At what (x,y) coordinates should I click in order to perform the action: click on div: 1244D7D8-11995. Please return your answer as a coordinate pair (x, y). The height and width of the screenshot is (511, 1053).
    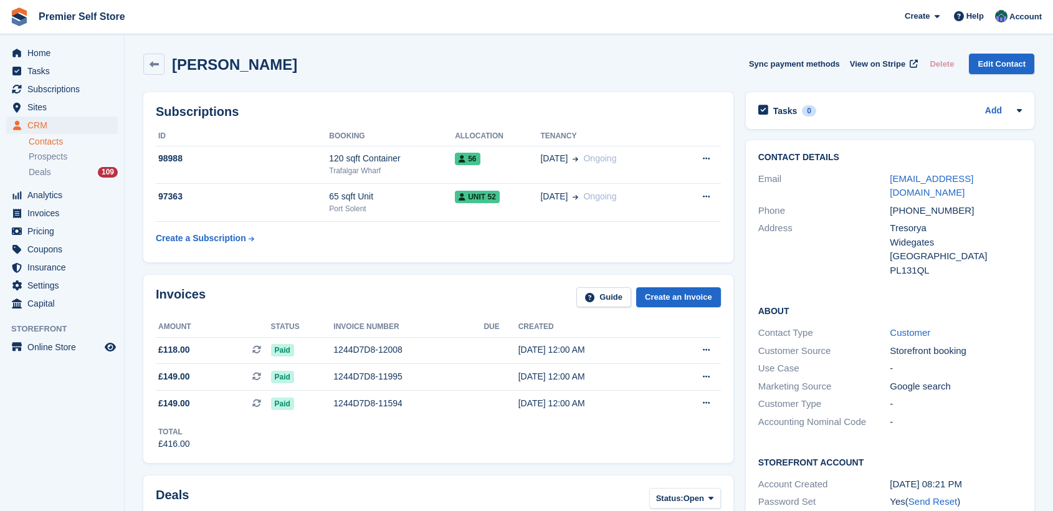
    Looking at the image, I should click on (408, 376).